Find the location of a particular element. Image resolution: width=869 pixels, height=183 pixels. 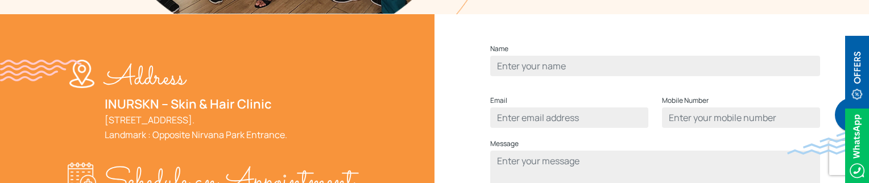

img: bluewave is located at coordinates (828, 143).